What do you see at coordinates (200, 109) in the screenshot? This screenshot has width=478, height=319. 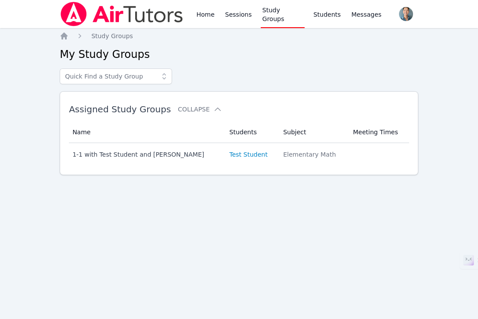 I see `button: Collapse` at bounding box center [200, 109].